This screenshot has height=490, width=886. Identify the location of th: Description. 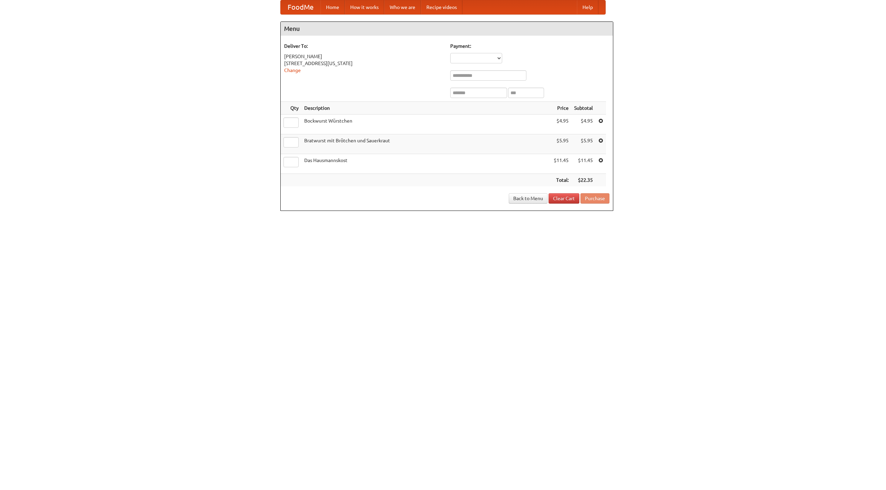
(426, 108).